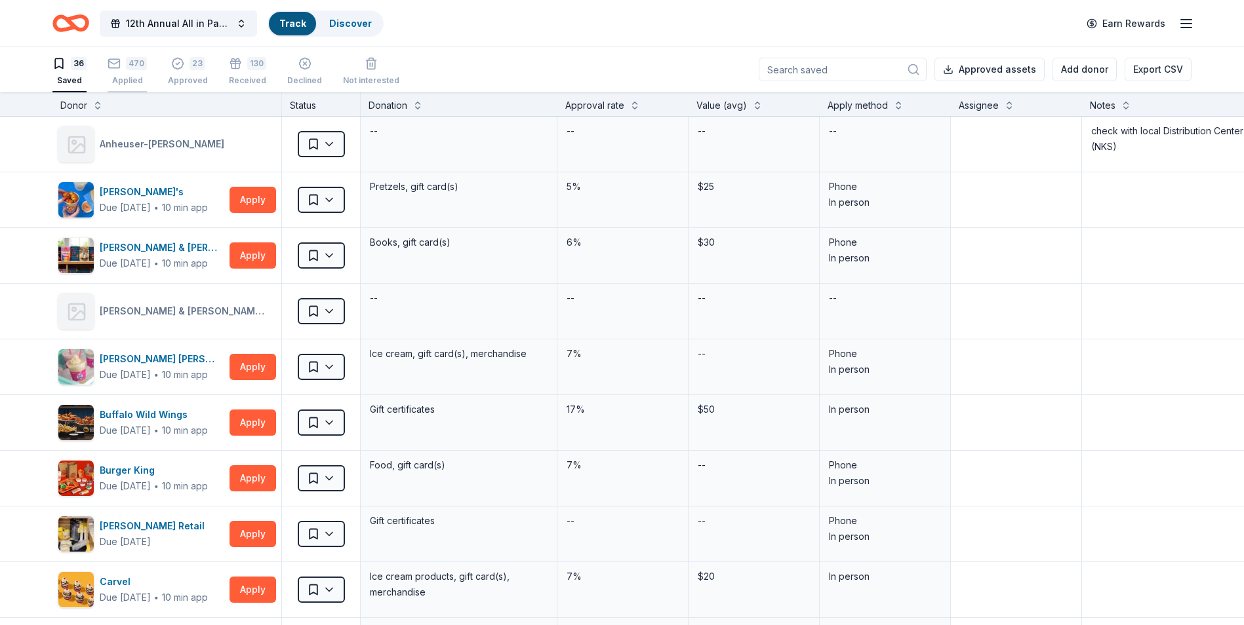 This screenshot has height=625, width=1244. What do you see at coordinates (622, 187) in the screenshot?
I see `div: 5%` at bounding box center [622, 187].